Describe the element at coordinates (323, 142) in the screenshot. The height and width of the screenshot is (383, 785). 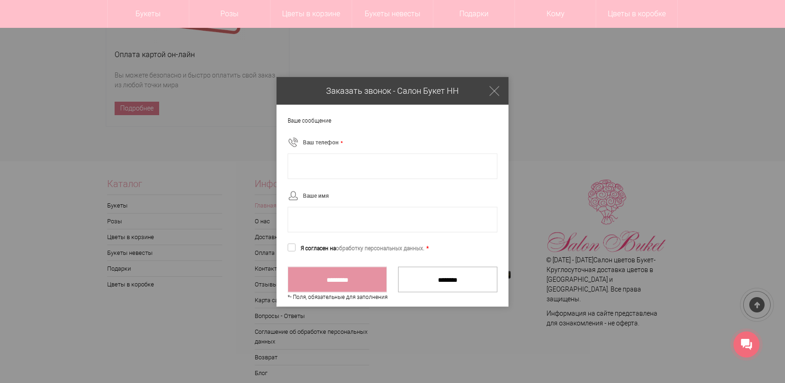
I see `div: Ваш телефон` at that location.